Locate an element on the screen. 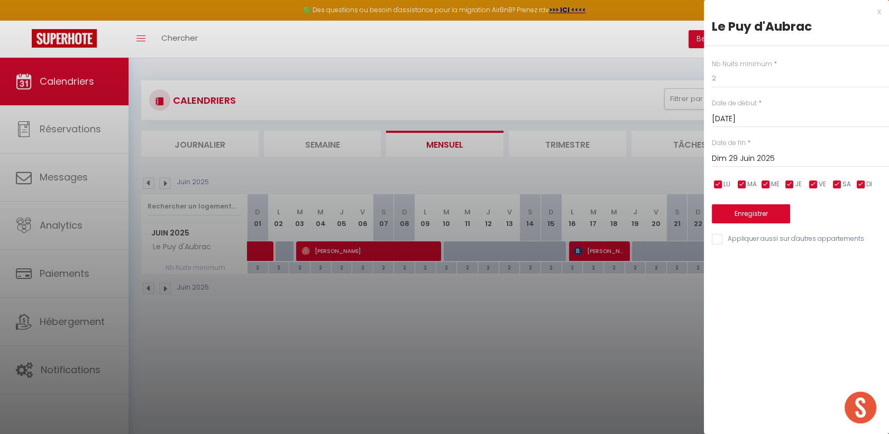 This screenshot has height=434, width=889. span: ME is located at coordinates (775, 184).